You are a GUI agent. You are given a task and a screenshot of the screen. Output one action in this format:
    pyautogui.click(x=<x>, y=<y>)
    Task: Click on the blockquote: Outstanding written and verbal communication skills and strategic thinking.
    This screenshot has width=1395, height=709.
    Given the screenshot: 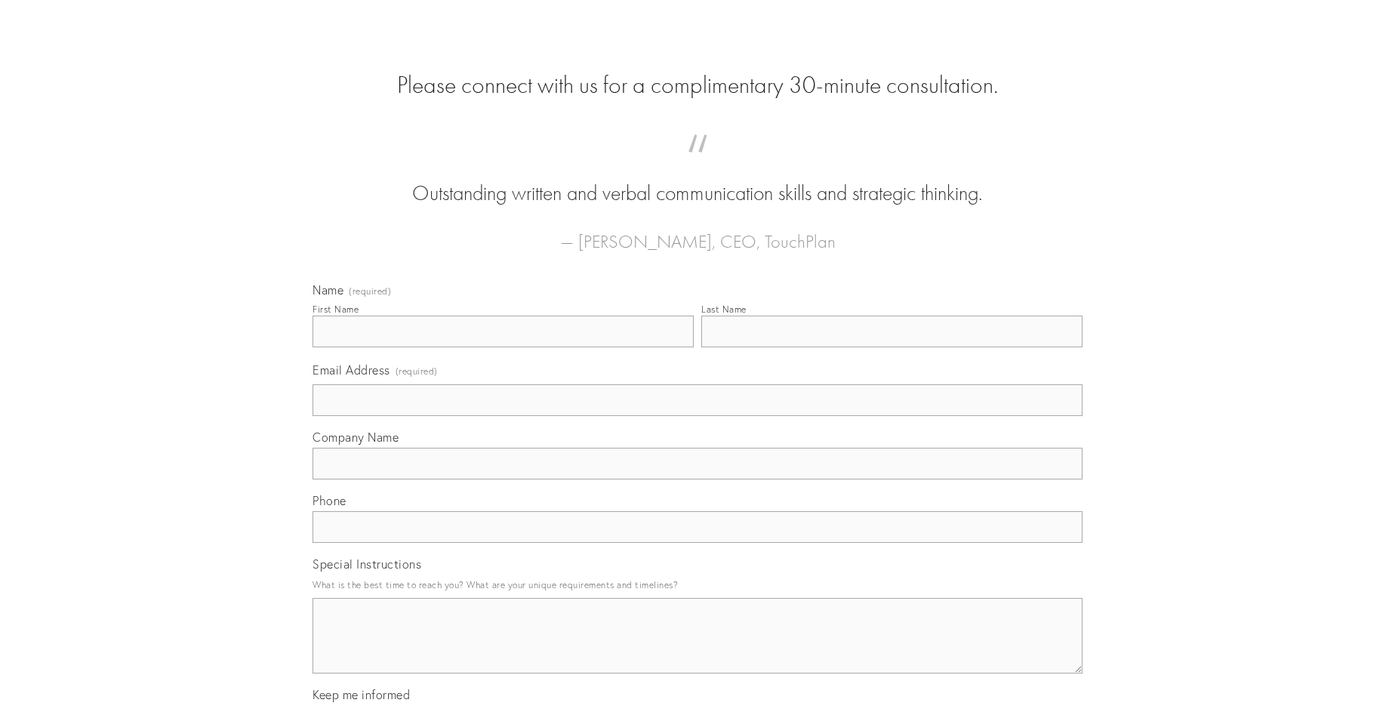 What is the action you would take?
    pyautogui.click(x=698, y=179)
    